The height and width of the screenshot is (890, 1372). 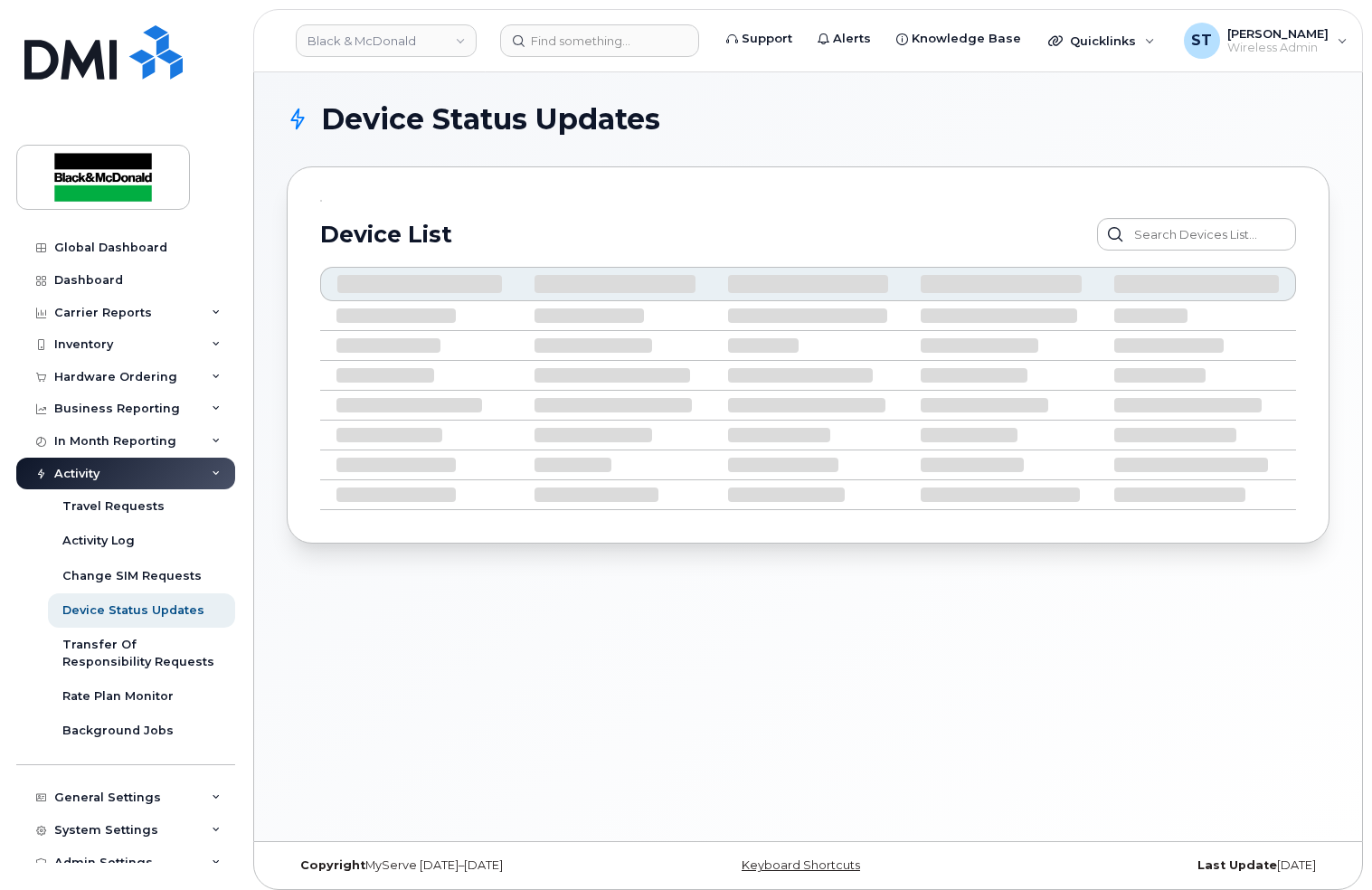 I want to click on strong: Last Update, so click(x=1237, y=864).